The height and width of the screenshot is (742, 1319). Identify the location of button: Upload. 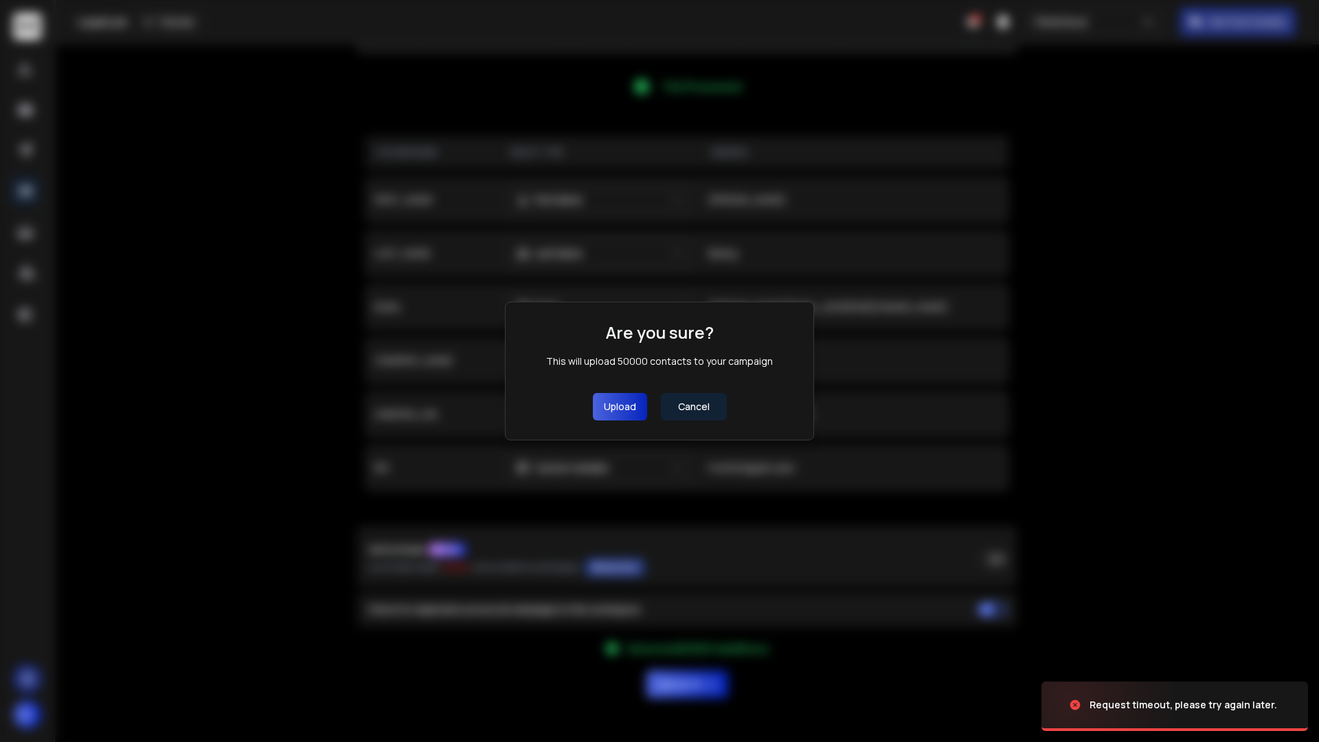
(619, 407).